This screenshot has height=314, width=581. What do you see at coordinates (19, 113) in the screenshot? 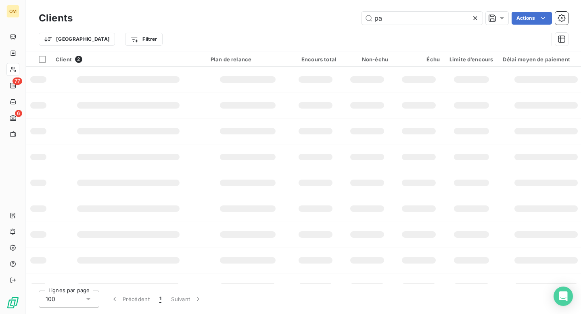
I see `span: 6` at bounding box center [19, 113].